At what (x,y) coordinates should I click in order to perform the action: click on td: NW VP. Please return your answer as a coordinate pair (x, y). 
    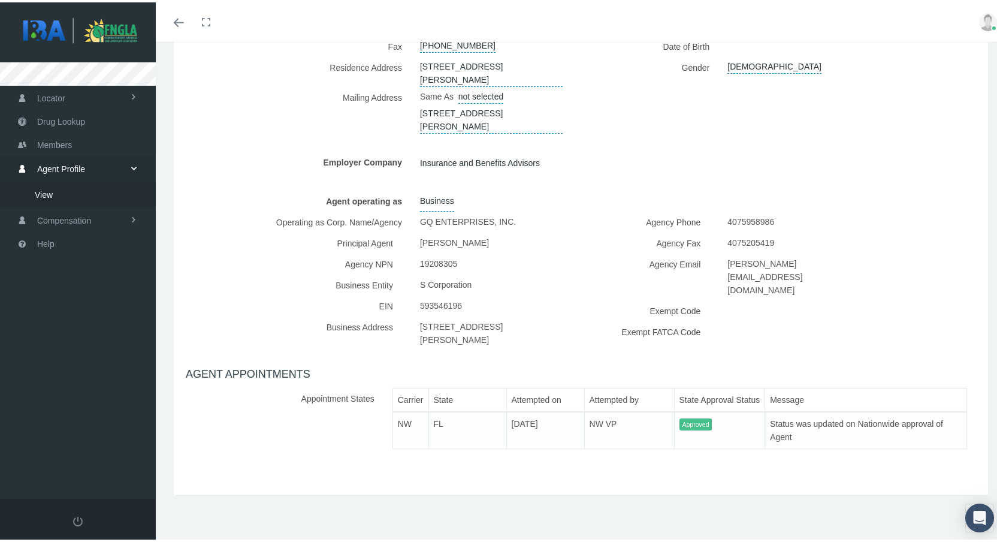
    Looking at the image, I should click on (629, 428).